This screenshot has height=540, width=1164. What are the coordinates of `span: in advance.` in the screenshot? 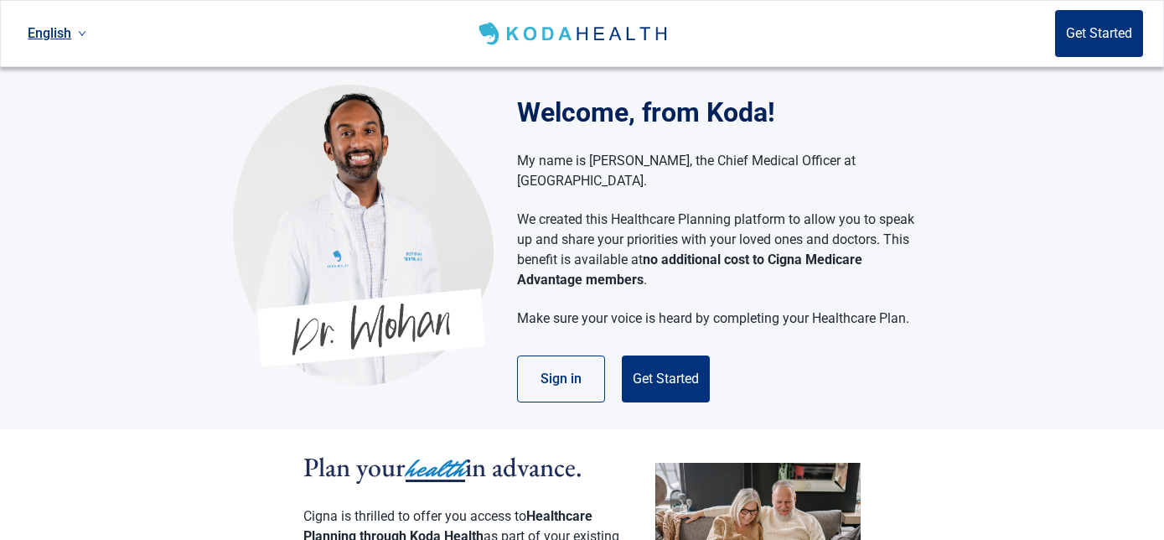 It's located at (524, 467).